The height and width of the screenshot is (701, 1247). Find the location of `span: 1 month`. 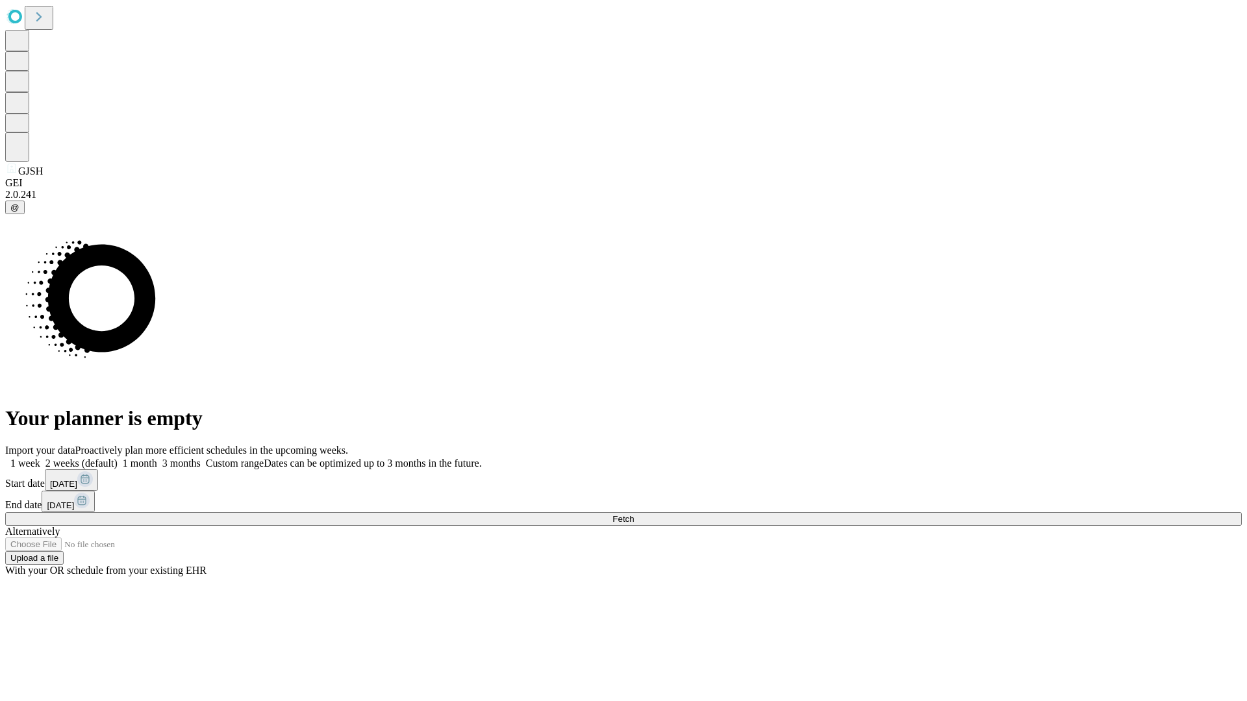

span: 1 month is located at coordinates (140, 463).